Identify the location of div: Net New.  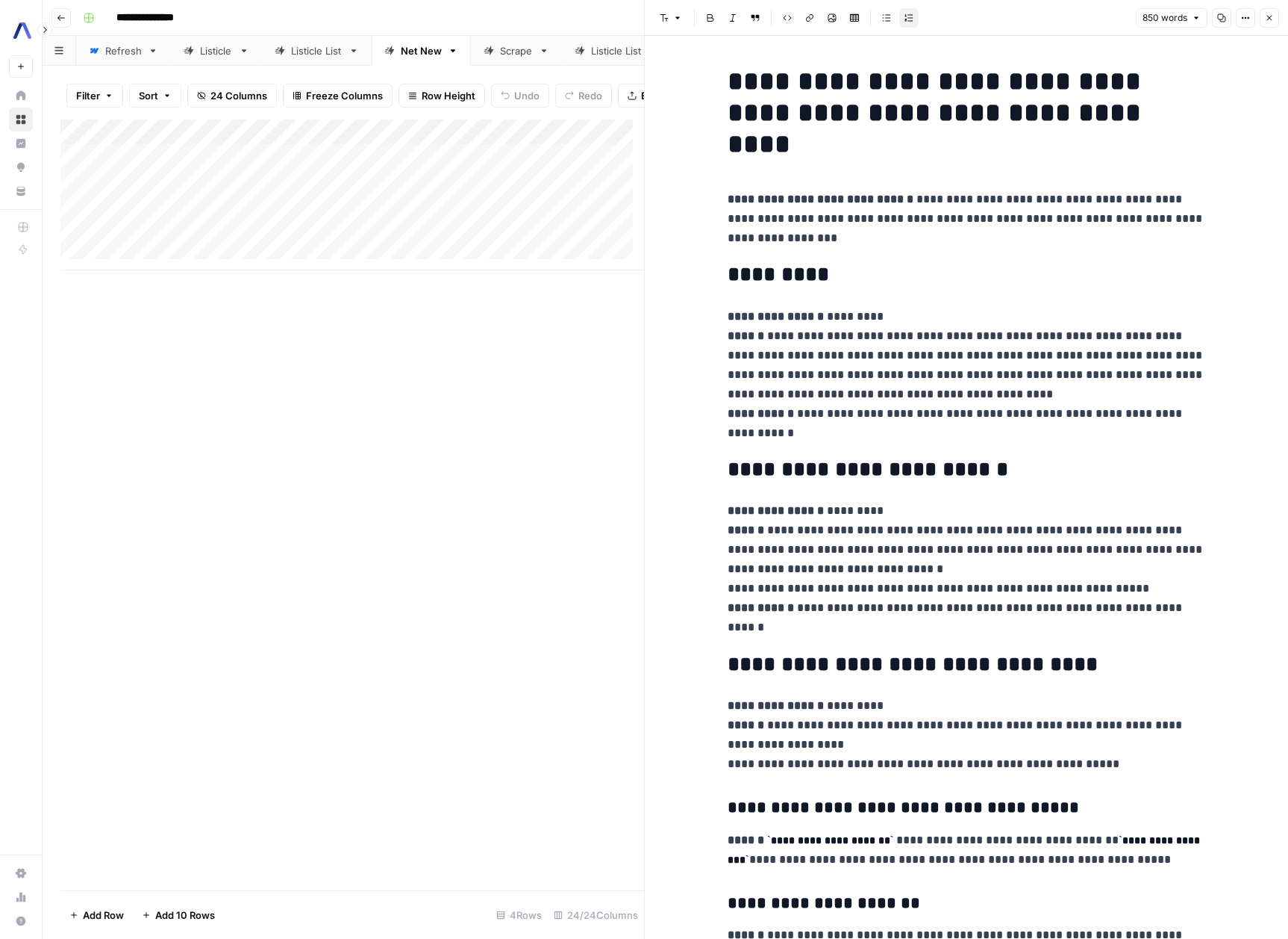
(421, 50).